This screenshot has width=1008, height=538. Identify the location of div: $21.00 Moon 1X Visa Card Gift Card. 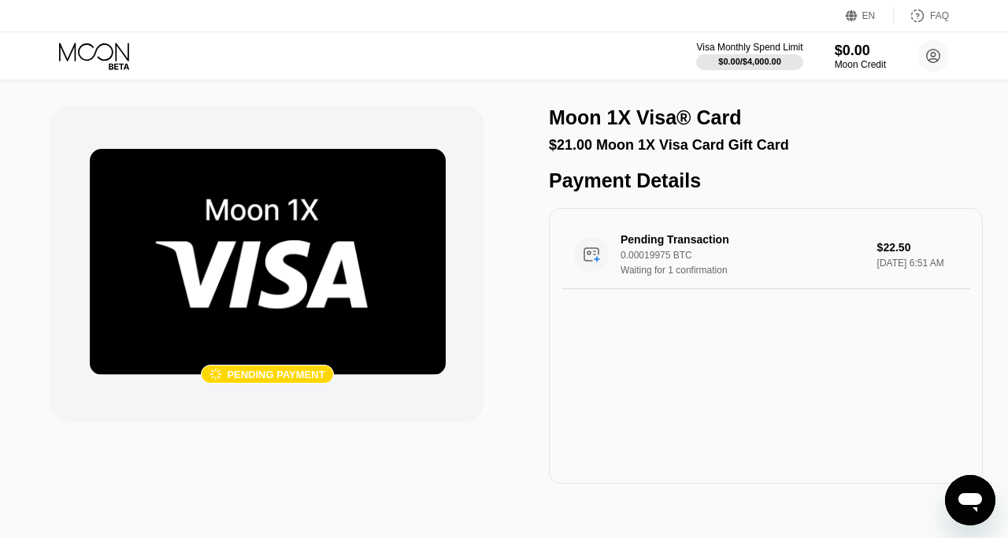
(765, 145).